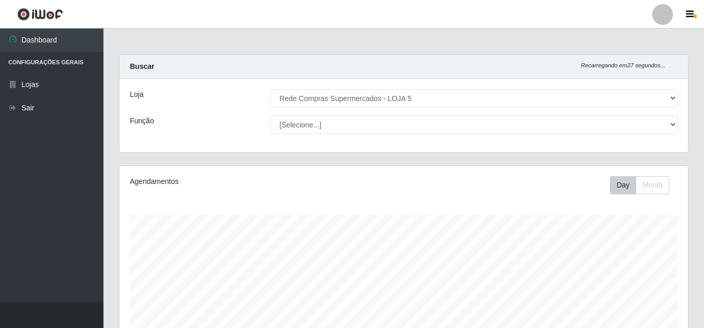 The image size is (704, 328). What do you see at coordinates (137, 94) in the screenshot?
I see `label: Loja` at bounding box center [137, 94].